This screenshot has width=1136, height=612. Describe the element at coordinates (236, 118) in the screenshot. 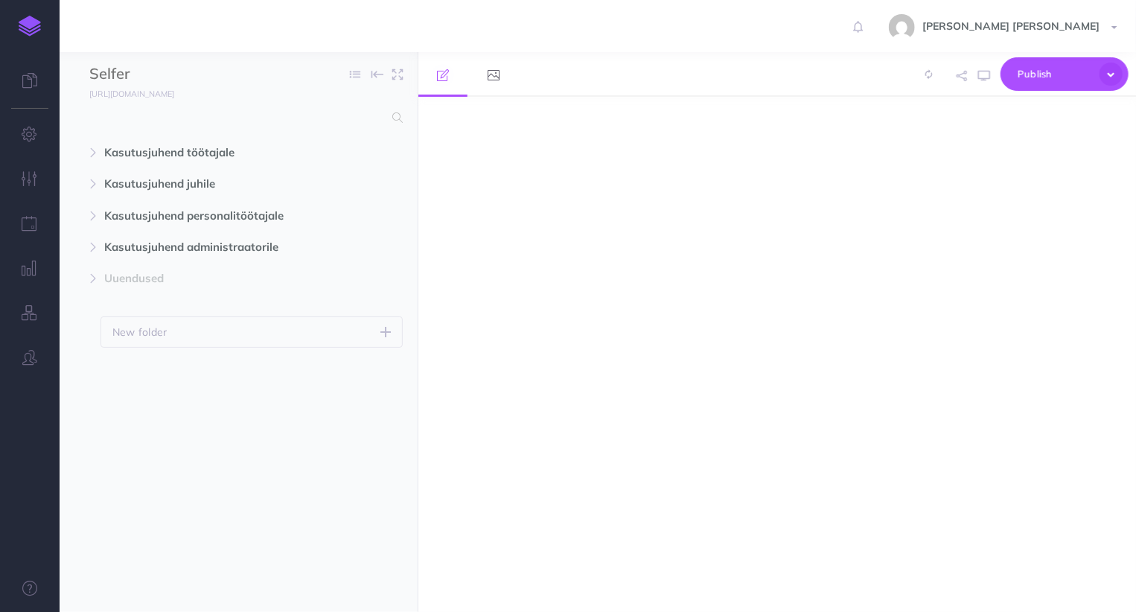

I see `input: Search` at that location.